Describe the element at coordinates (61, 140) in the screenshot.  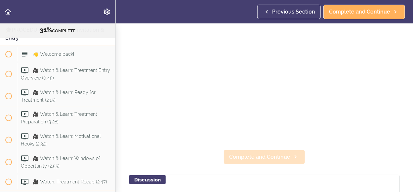
I see `span: 🎥 Watch & Learn: Motivational Hooks (2:32)` at that location.